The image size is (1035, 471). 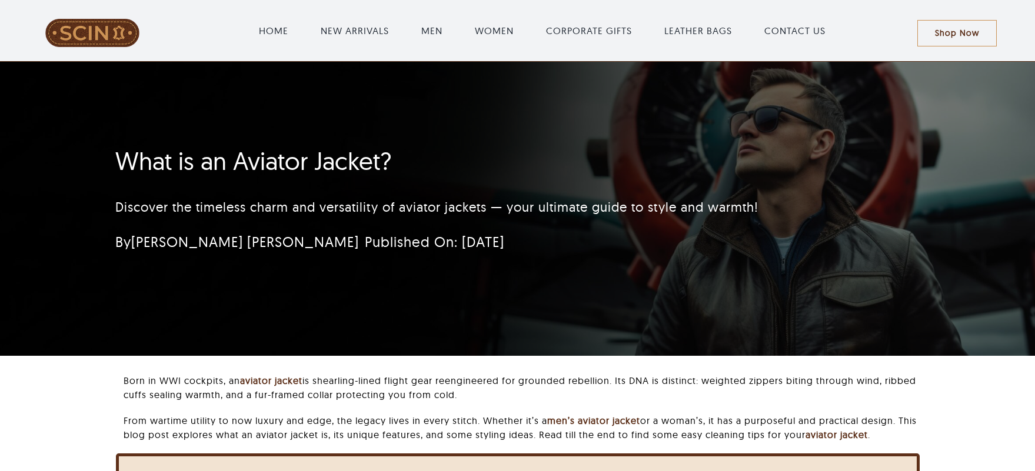 What do you see at coordinates (432, 31) in the screenshot?
I see `a: MEN` at bounding box center [432, 31].